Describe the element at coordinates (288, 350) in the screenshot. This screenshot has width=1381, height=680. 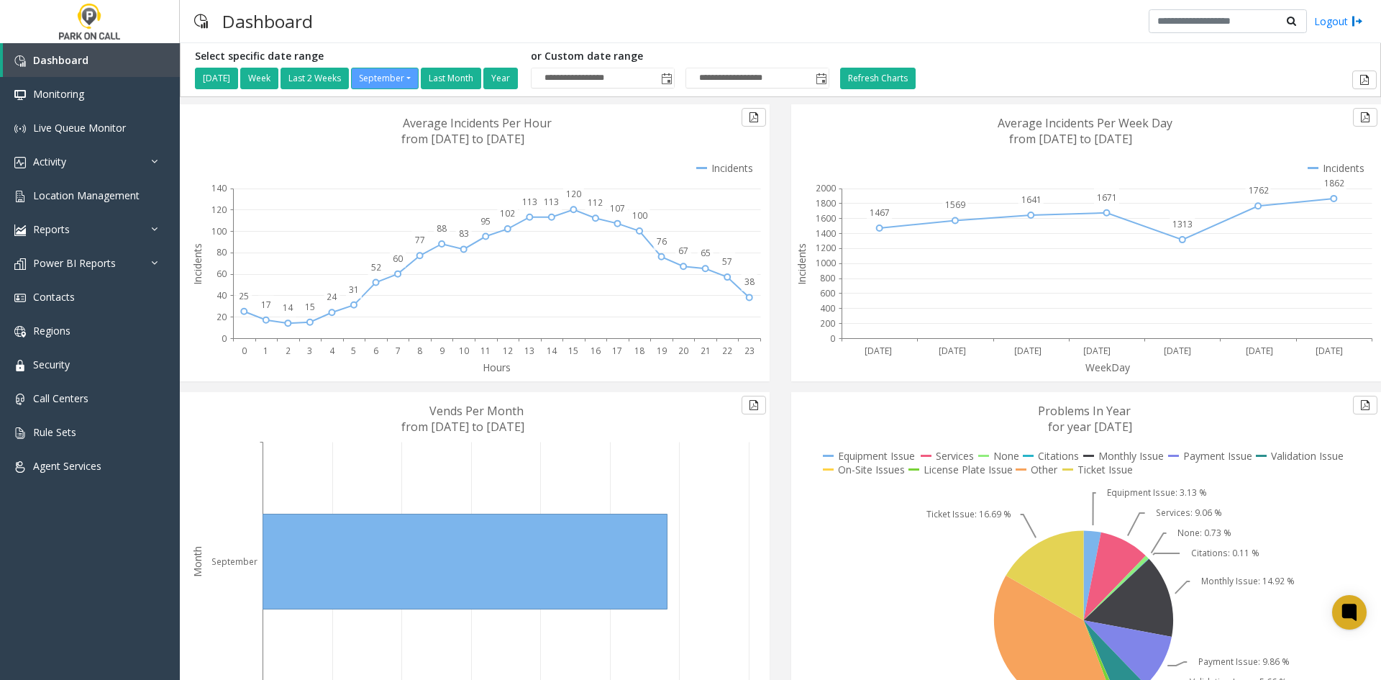
I see `text: 2` at that location.